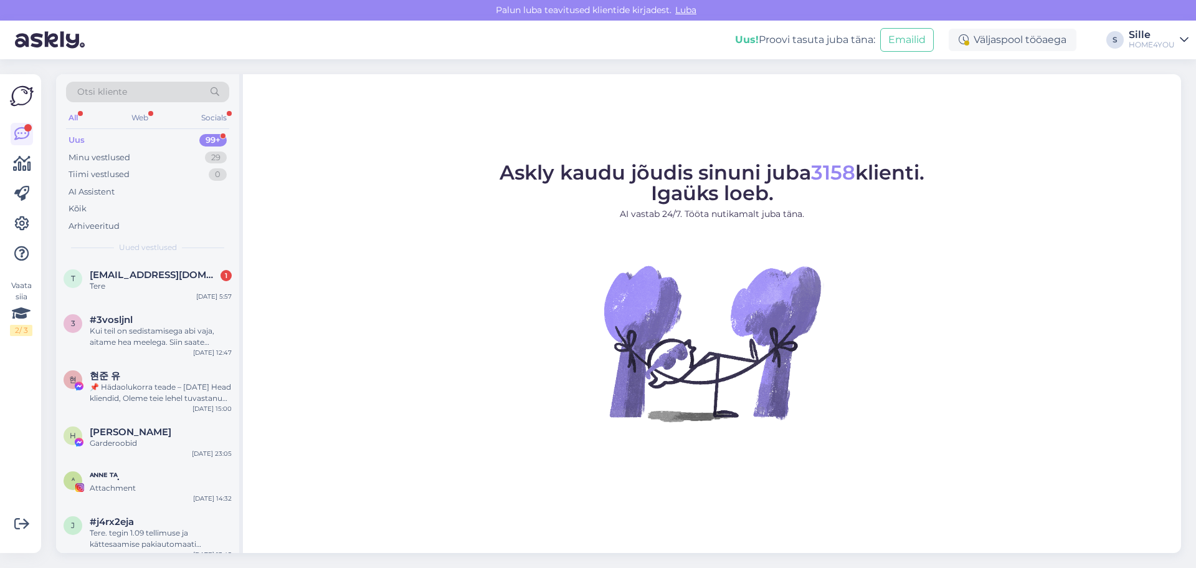  I want to click on span: #3vosljnl, so click(111, 320).